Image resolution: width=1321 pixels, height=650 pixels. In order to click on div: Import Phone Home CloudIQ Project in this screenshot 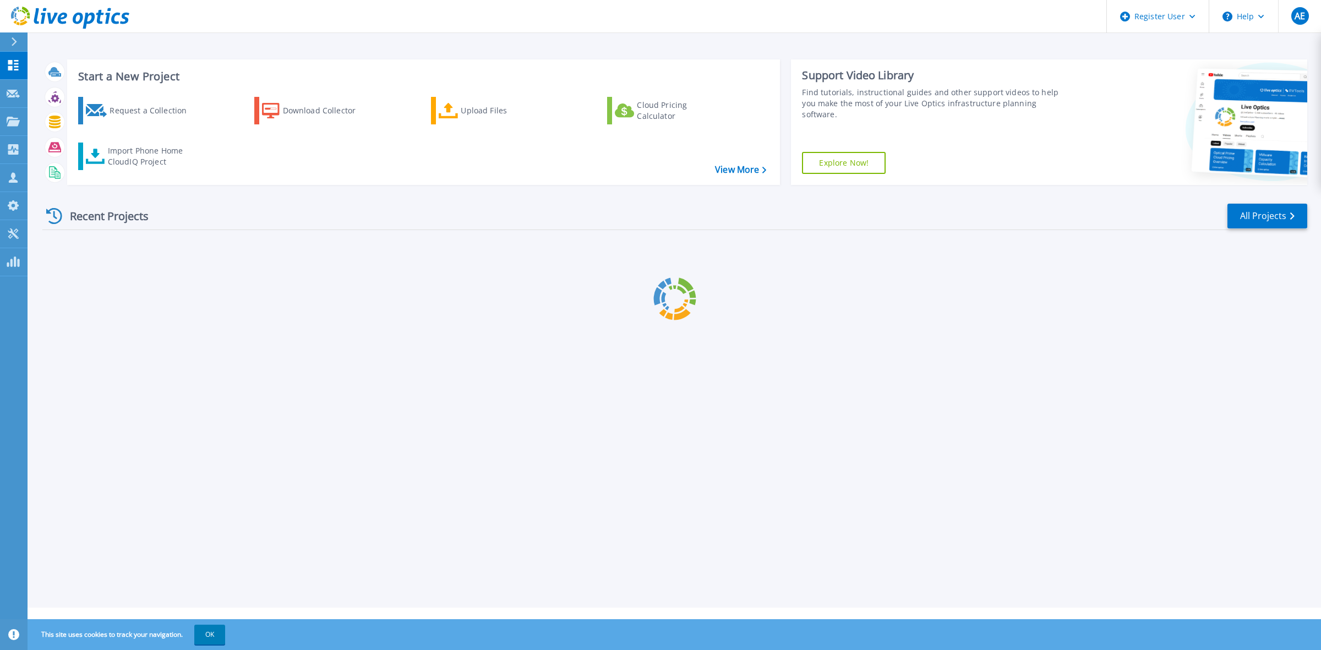, I will do `click(151, 156)`.